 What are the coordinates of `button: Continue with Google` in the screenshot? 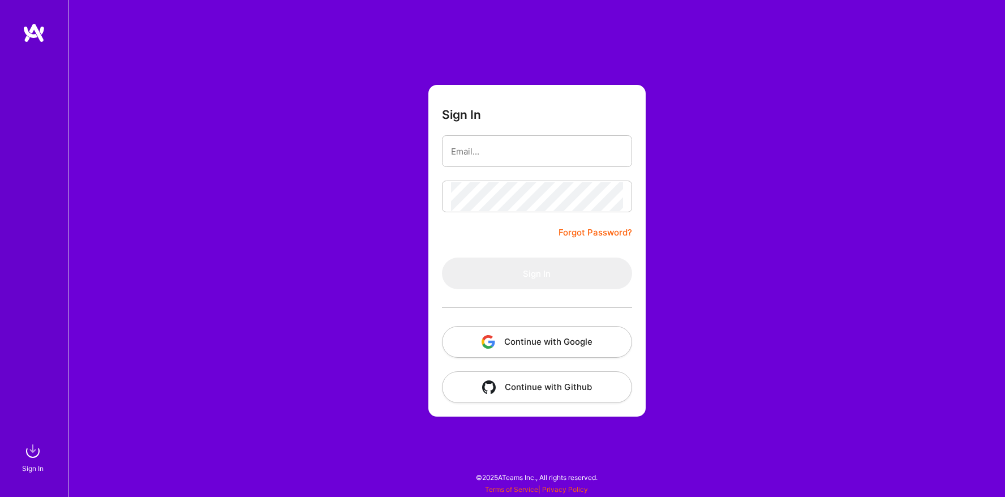 It's located at (537, 342).